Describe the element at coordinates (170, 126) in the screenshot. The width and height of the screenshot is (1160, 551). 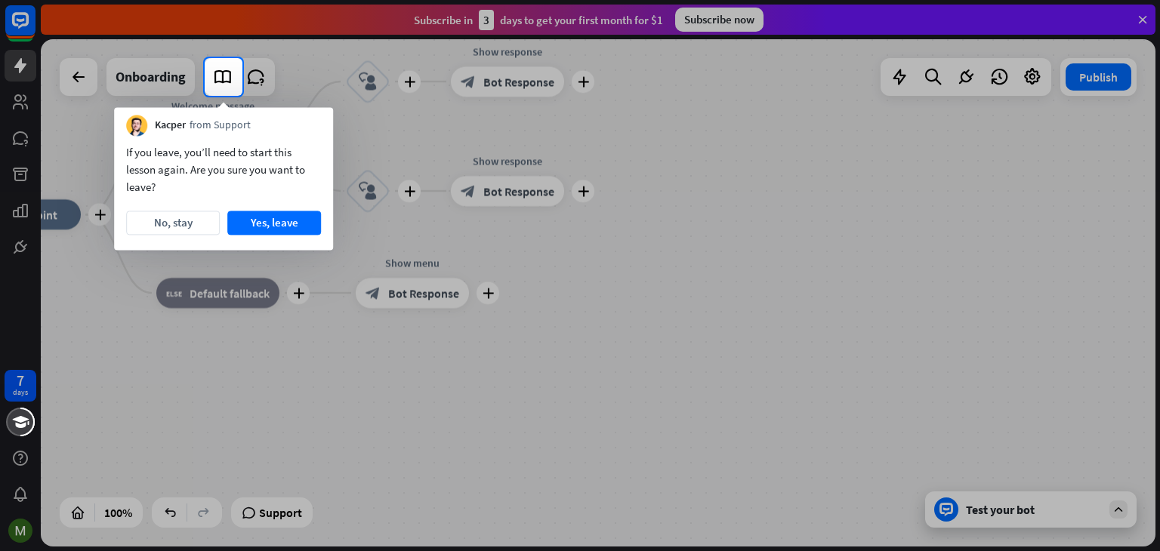
I see `span: Kacper` at that location.